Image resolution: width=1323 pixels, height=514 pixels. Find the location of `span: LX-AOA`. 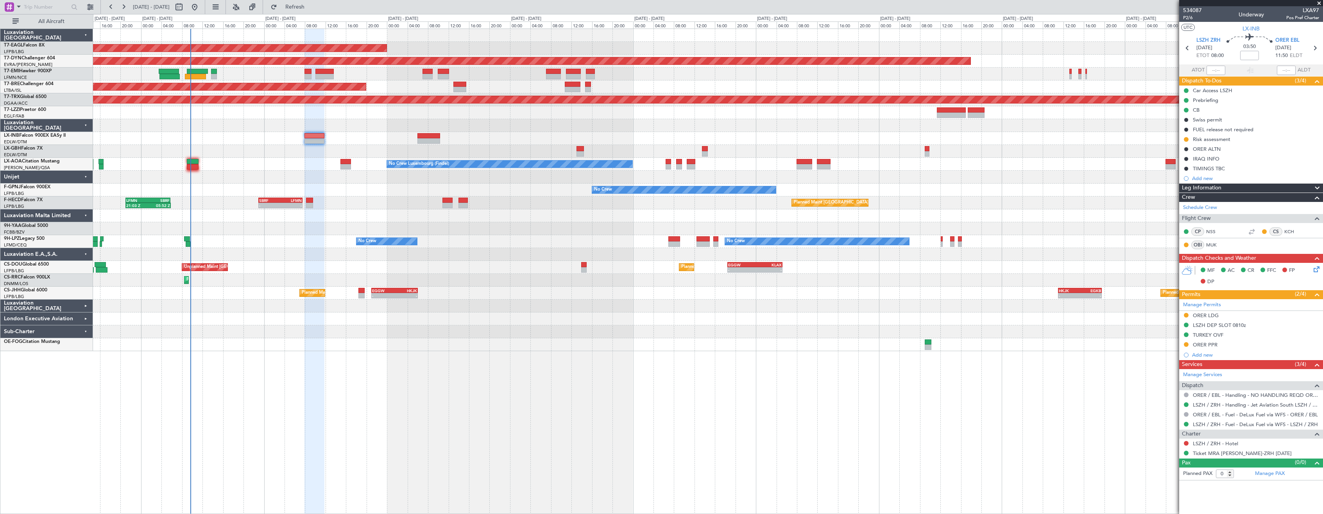

span: LX-AOA is located at coordinates (13, 161).